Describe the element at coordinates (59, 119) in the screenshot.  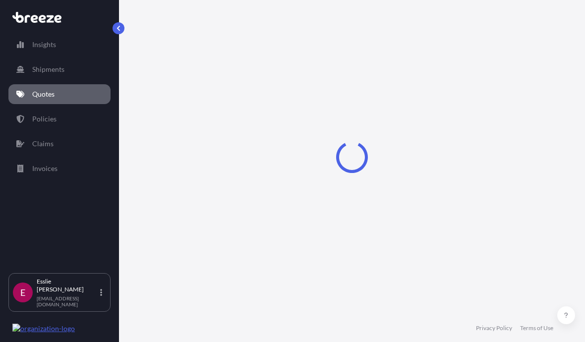
I see `a: Policies` at that location.